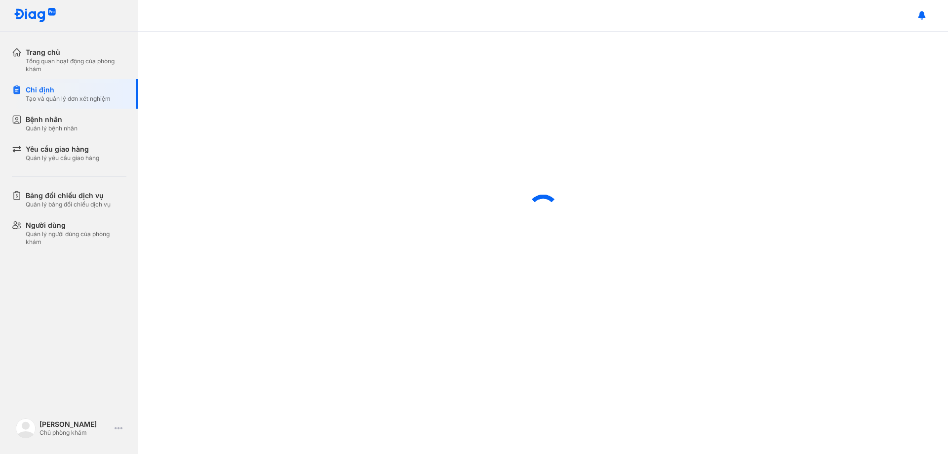 This screenshot has height=454, width=948. I want to click on div: Tạo và quản lý đơn xét nghiệm, so click(68, 99).